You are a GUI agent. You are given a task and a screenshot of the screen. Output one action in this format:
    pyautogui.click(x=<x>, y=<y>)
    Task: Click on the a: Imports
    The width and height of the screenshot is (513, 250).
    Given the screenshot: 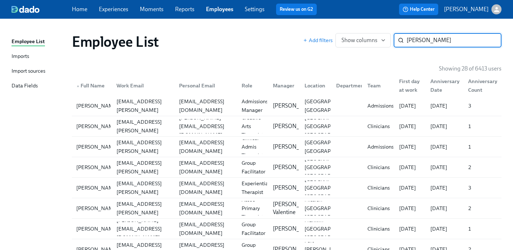 What is the action you would take?
    pyautogui.click(x=39, y=56)
    